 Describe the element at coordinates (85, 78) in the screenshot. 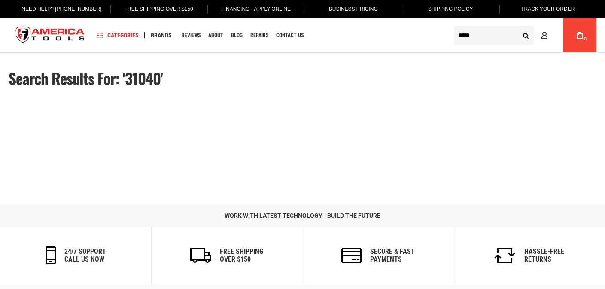

I see `span: Search results for: '31040'` at that location.